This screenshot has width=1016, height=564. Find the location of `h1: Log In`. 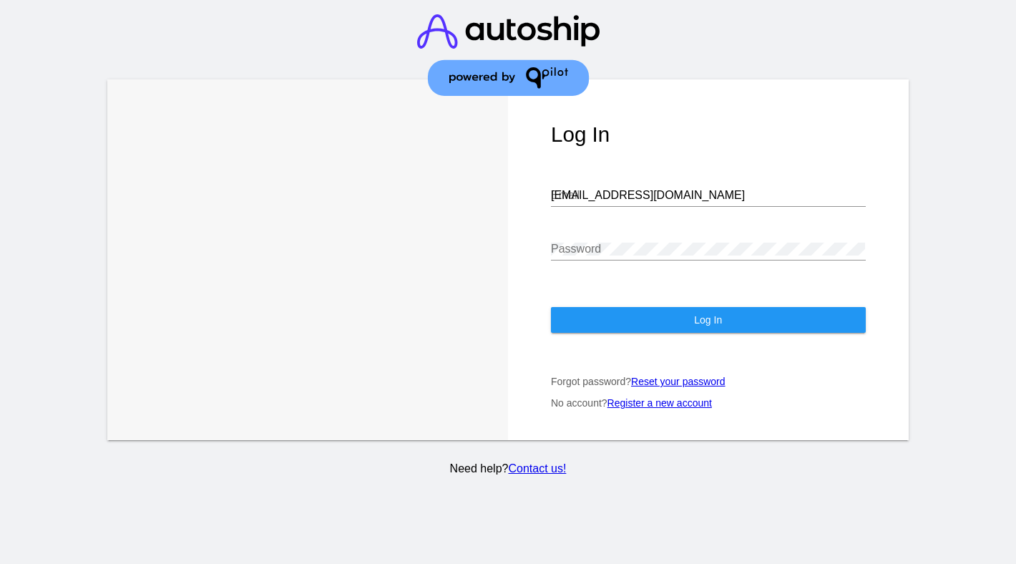

h1: Log In is located at coordinates (708, 135).